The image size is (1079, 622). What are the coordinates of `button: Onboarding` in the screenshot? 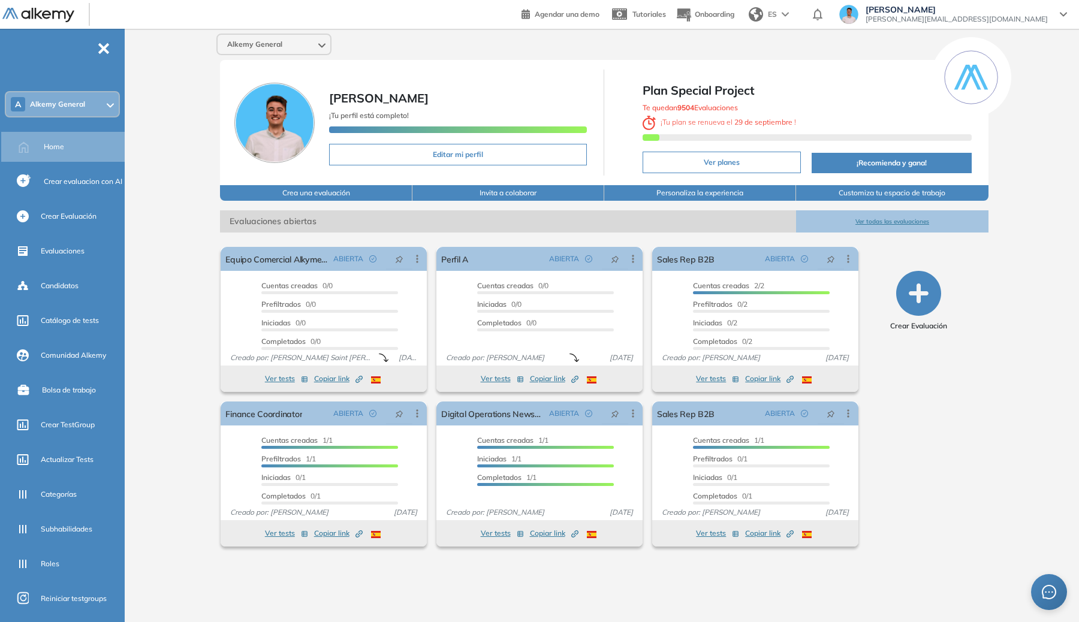 It's located at (705, 14).